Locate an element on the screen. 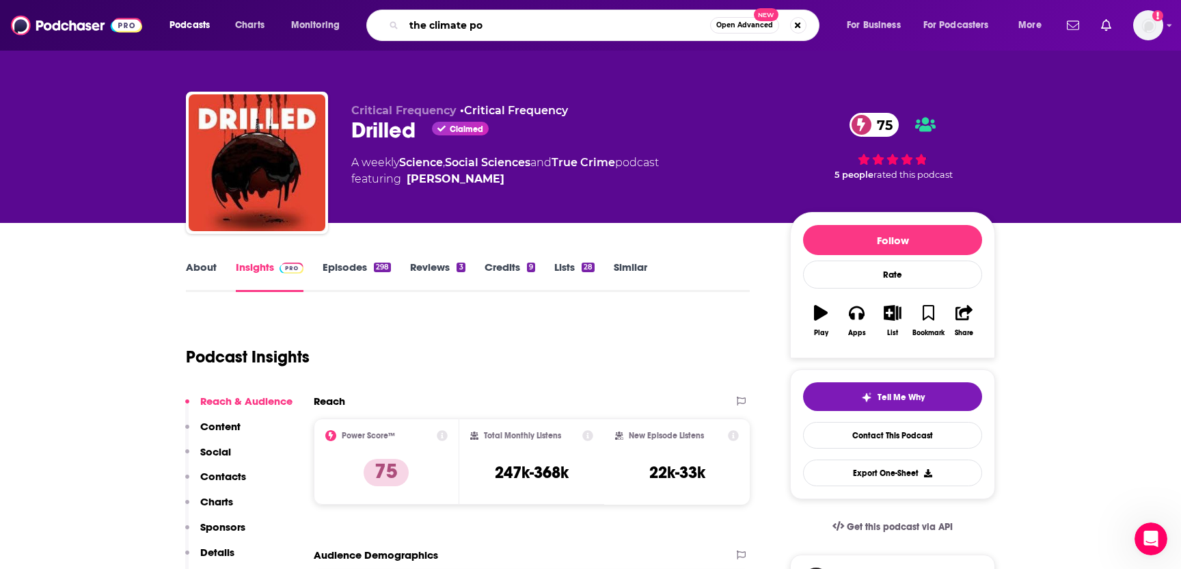 The width and height of the screenshot is (1181, 569). span: featuring is located at coordinates (505, 179).